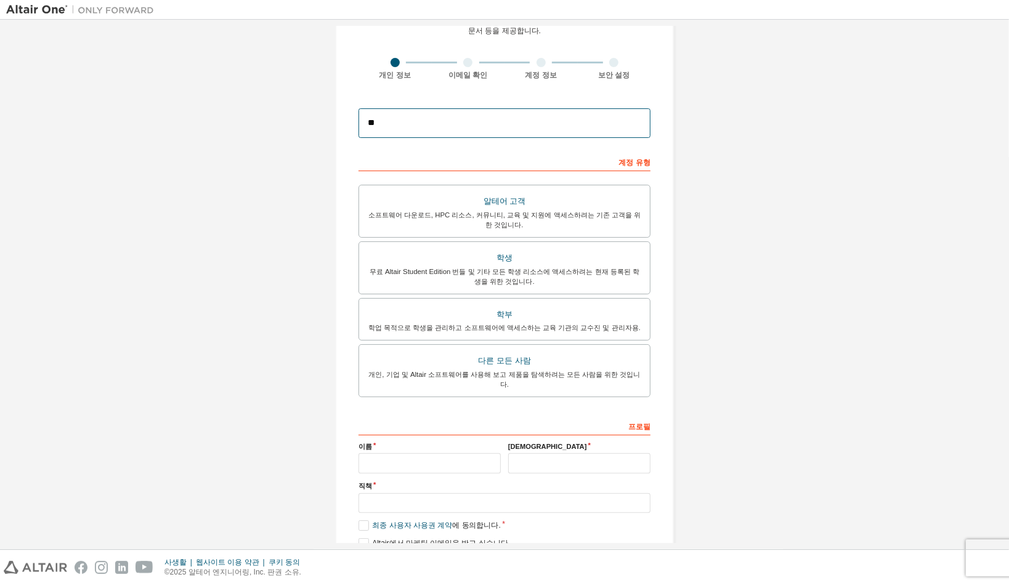 This screenshot has width=1009, height=585. I want to click on div: 무료 Altair Student Edition 번들 및 기타 모든 학생 리소스에 액세스하려는 현재 등록된 학생을 위한 것입니다., so click(505, 277).